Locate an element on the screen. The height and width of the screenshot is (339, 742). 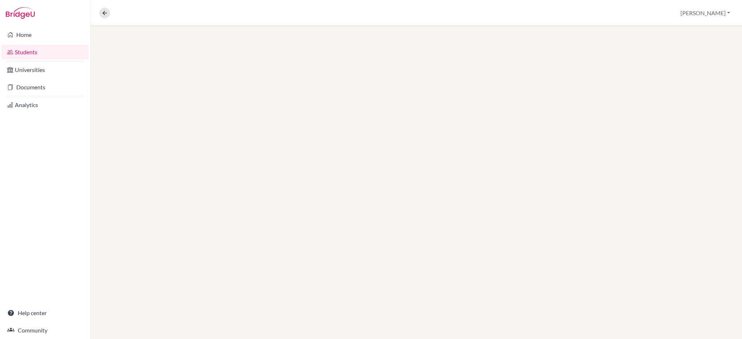
a: Home is located at coordinates (45, 35).